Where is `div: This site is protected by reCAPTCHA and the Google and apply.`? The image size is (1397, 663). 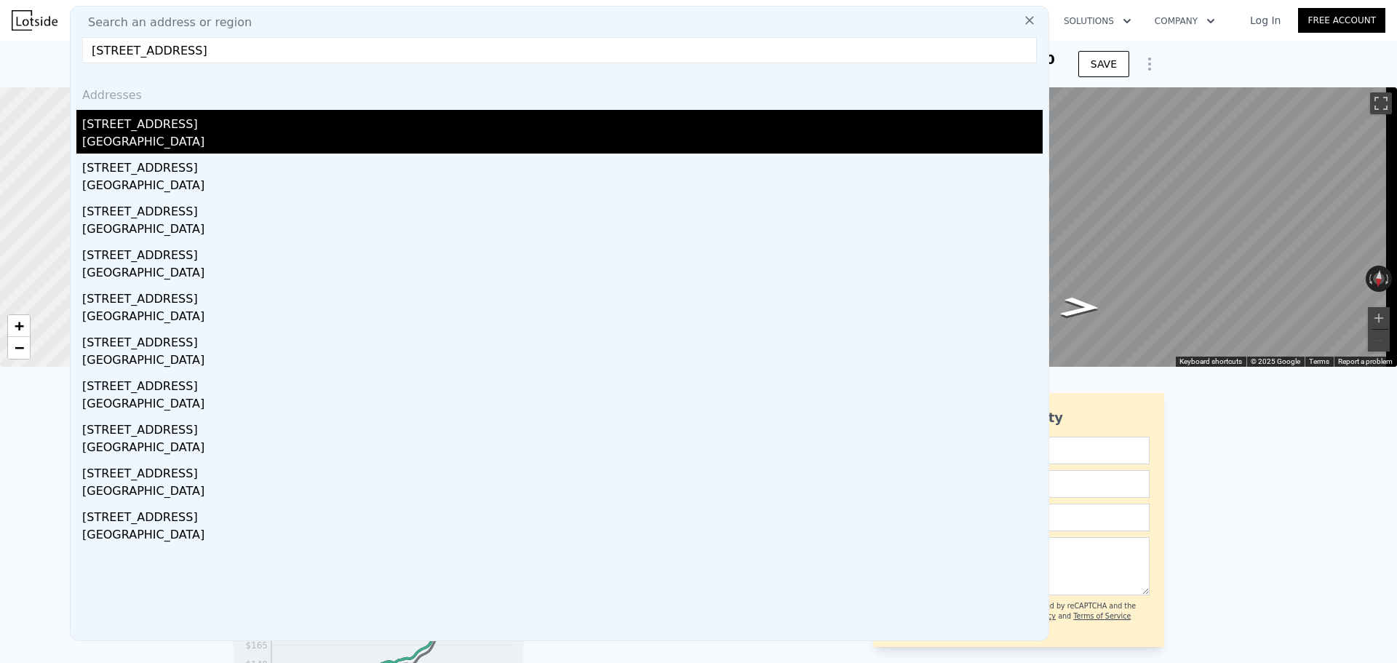 div: This site is protected by reCAPTCHA and the Google and apply. is located at coordinates (1065, 616).